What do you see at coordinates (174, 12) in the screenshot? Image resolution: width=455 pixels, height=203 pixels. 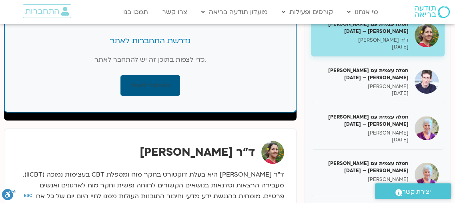 I see `a: צרו קשר` at bounding box center [174, 12].